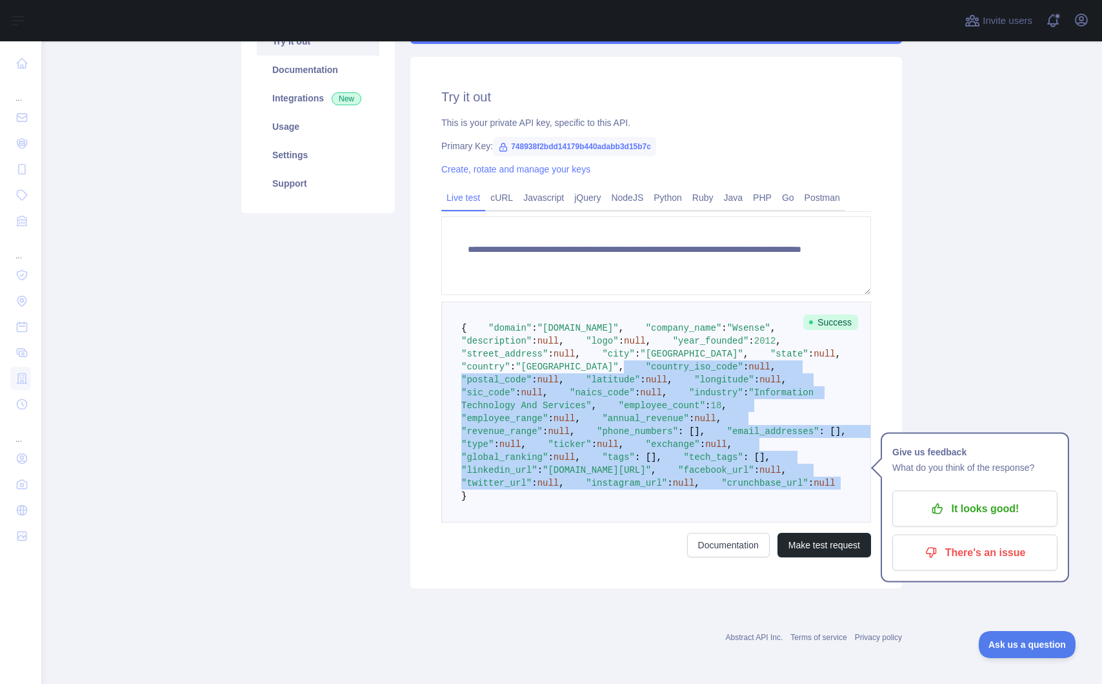 Image resolution: width=1102 pixels, height=684 pixels. What do you see at coordinates (486, 367) in the screenshot?
I see `span: "country"` at bounding box center [486, 367].